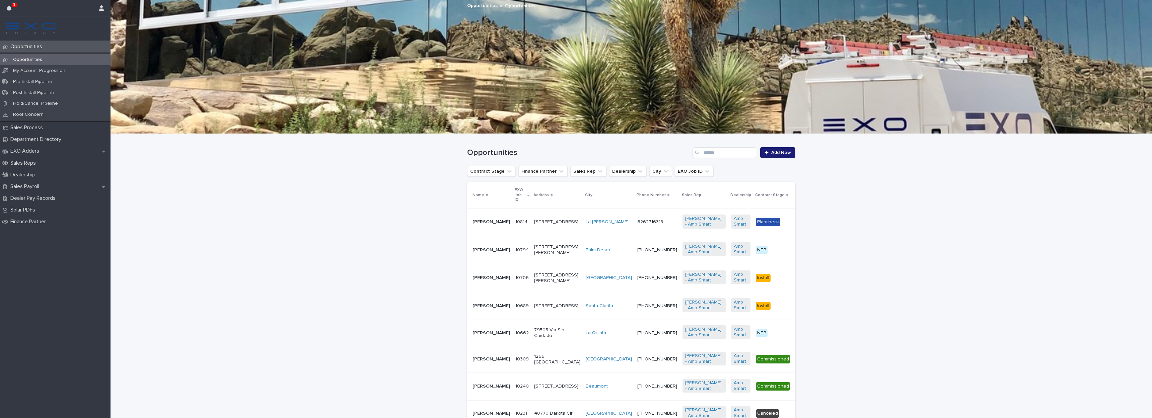  What do you see at coordinates (523, 305) in the screenshot?
I see `p: 10689` at bounding box center [523, 305].